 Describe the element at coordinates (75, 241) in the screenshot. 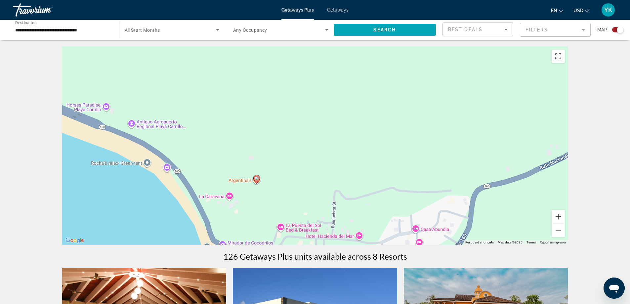

I see `a: Open this area in Google Maps (opens a new window)` at that location.